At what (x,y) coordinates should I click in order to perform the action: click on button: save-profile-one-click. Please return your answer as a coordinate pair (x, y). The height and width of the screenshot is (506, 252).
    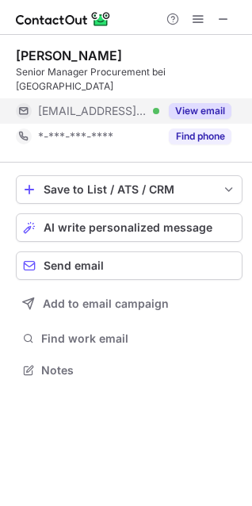
    Looking at the image, I should click on (129, 189).